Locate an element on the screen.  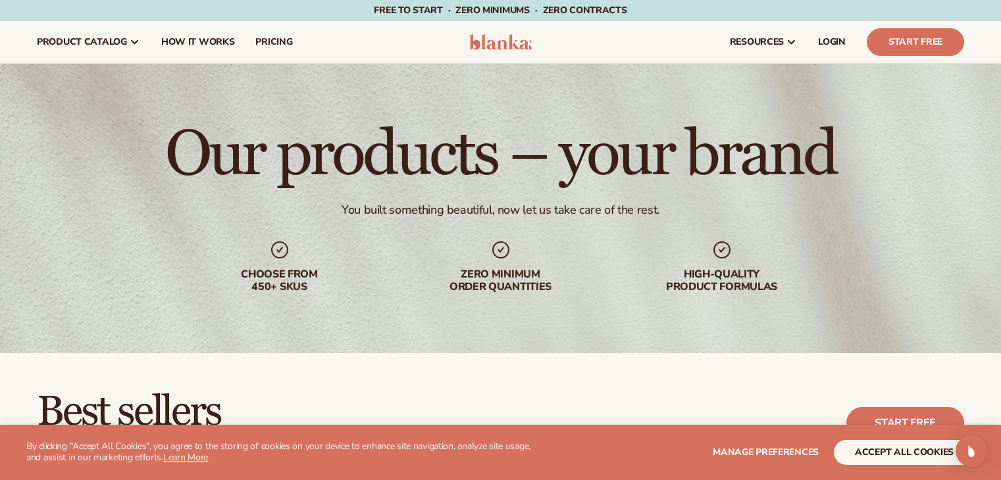
a: Learn More is located at coordinates (186, 457).